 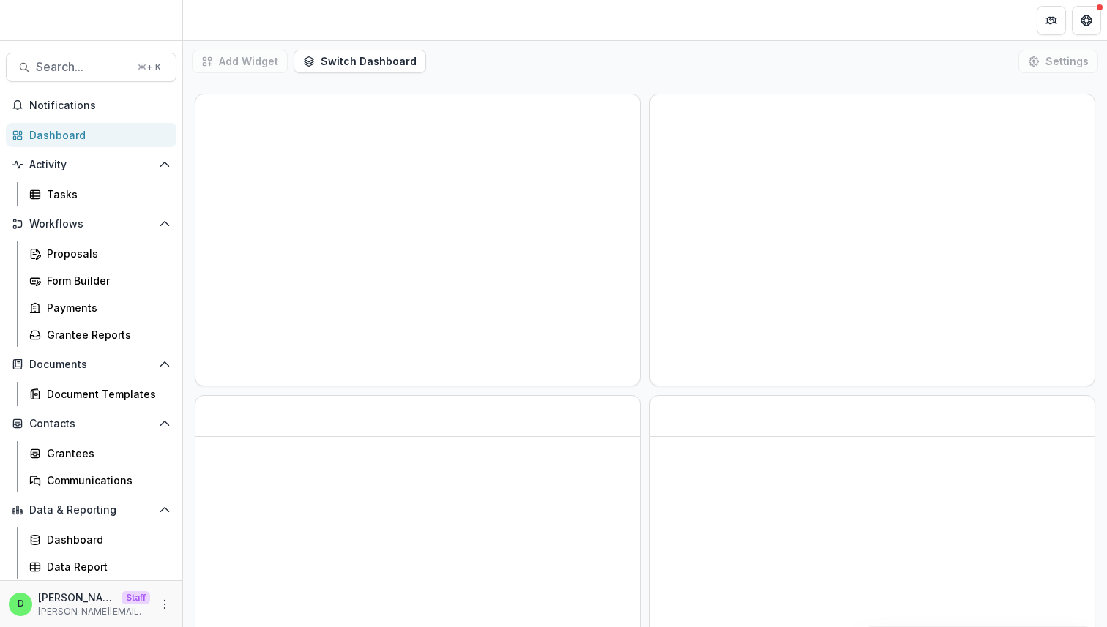 What do you see at coordinates (91, 224) in the screenshot?
I see `span: Workflows` at bounding box center [91, 224].